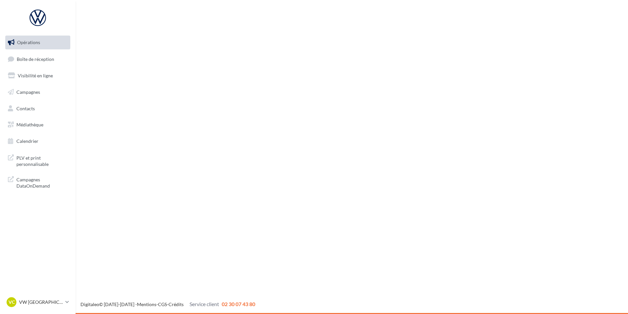 The width and height of the screenshot is (628, 314). Describe the element at coordinates (239, 303) in the screenshot. I see `span: 02 30 07 43 80` at that location.